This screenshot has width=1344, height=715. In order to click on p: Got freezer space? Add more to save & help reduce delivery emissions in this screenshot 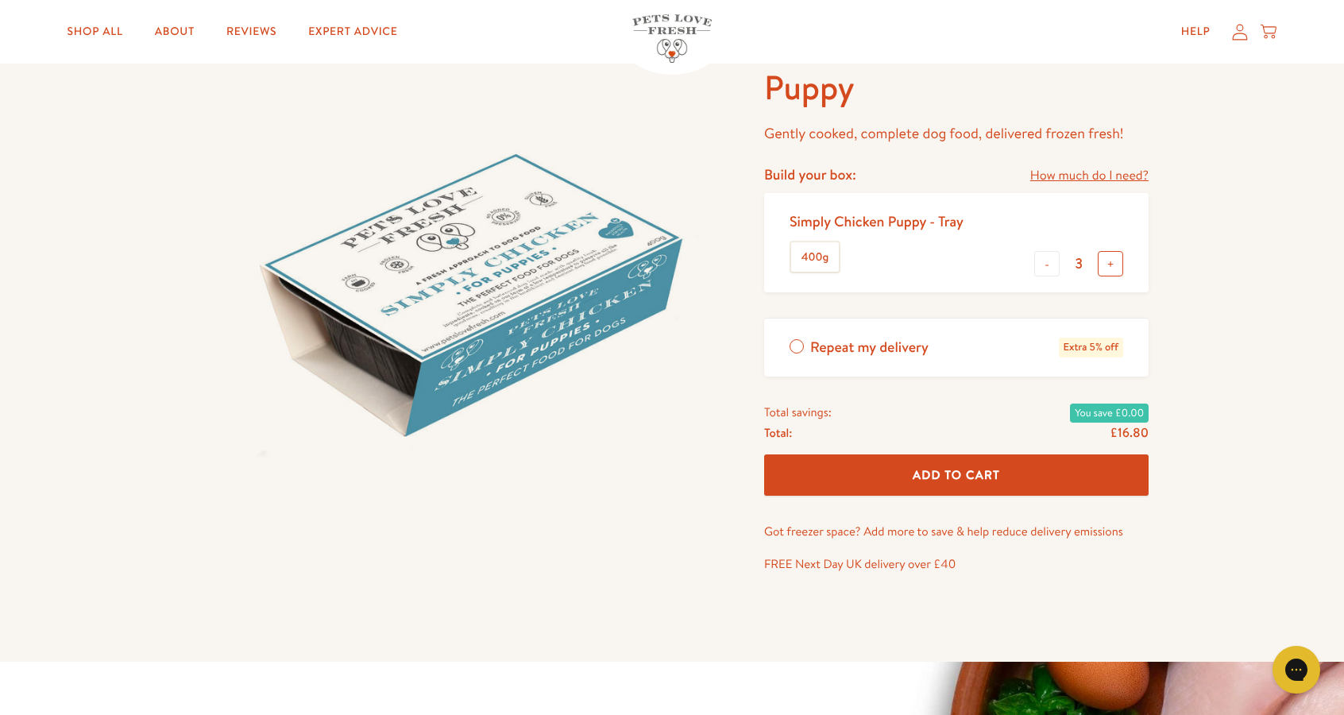, I will do `click(957, 532)`.